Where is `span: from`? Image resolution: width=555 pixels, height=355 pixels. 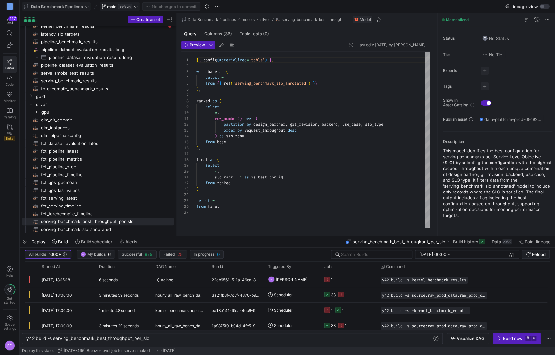
span: from is located at coordinates (201, 206).